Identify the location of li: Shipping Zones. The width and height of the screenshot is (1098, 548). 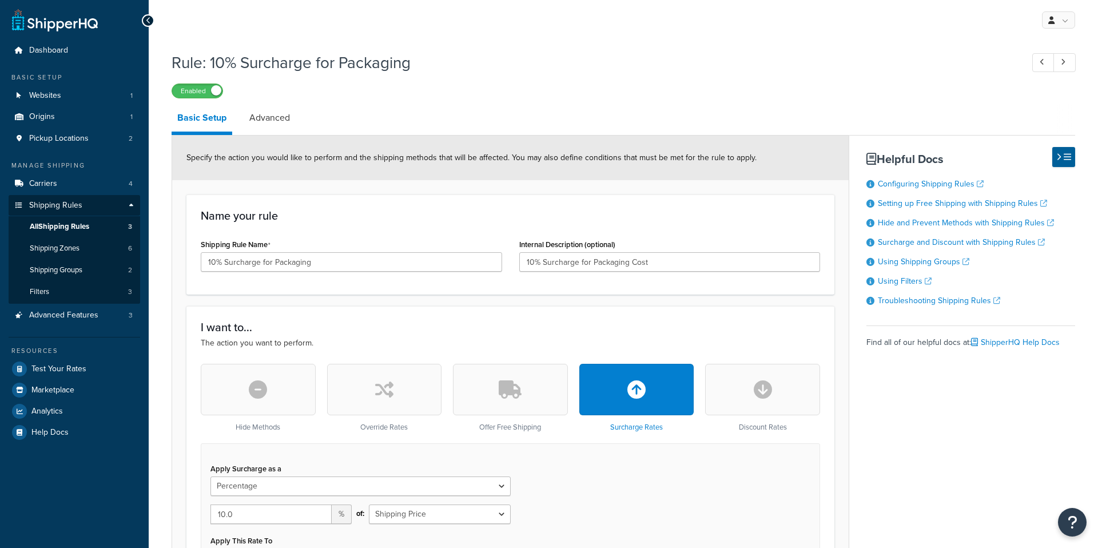
(74, 248).